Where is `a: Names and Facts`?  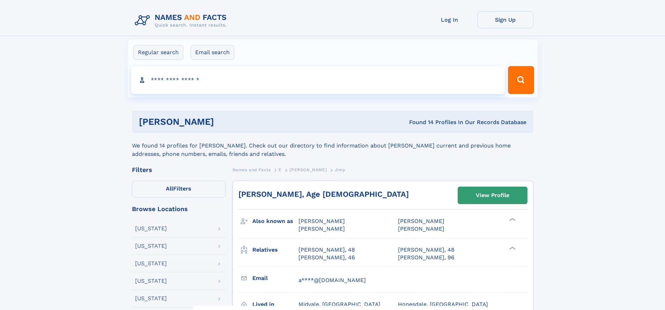 a: Names and Facts is located at coordinates (252, 169).